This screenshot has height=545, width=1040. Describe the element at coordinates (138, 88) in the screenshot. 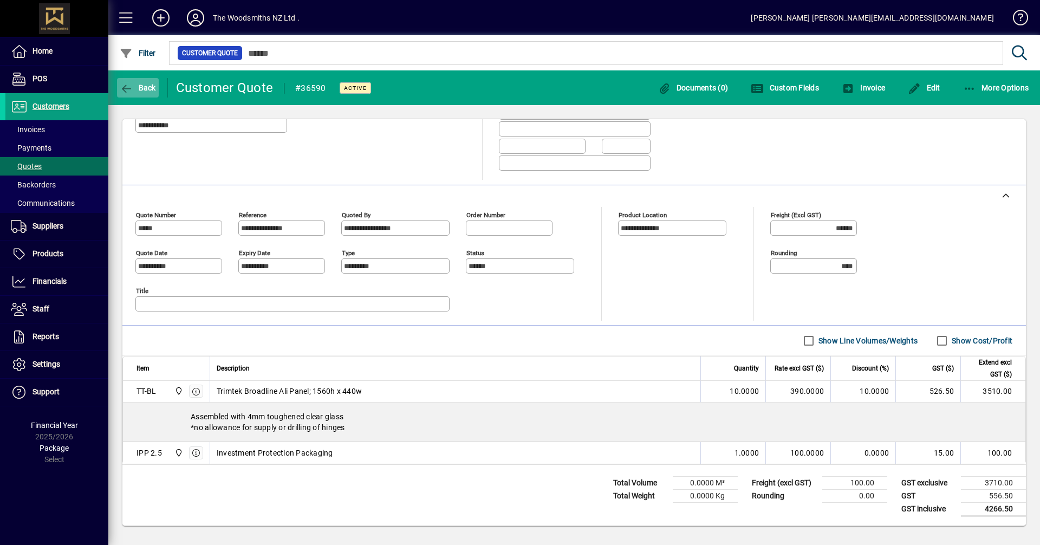

I see `app-page-header-button: Back` at that location.